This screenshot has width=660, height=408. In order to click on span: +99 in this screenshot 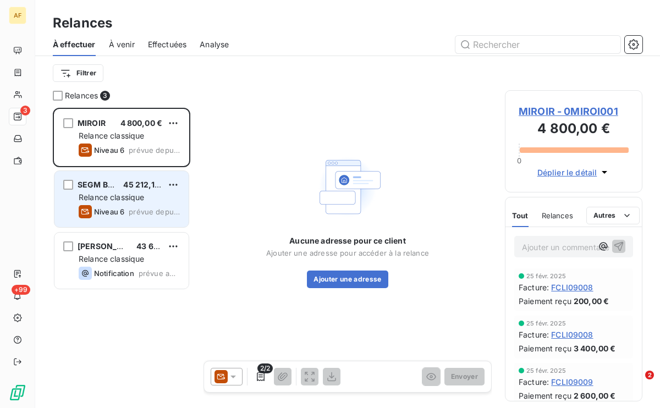, I will do `click(21, 290)`.